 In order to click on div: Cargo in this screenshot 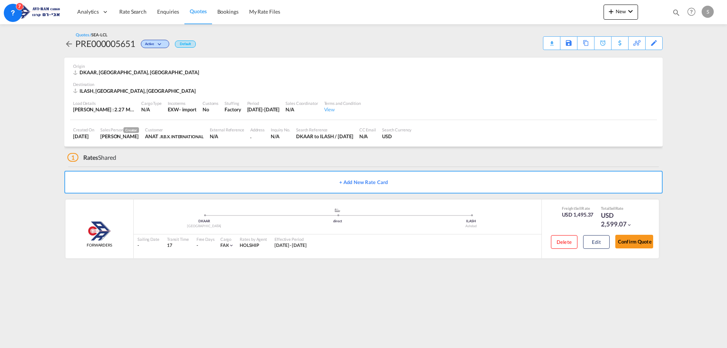, I will do `click(227, 239)`.